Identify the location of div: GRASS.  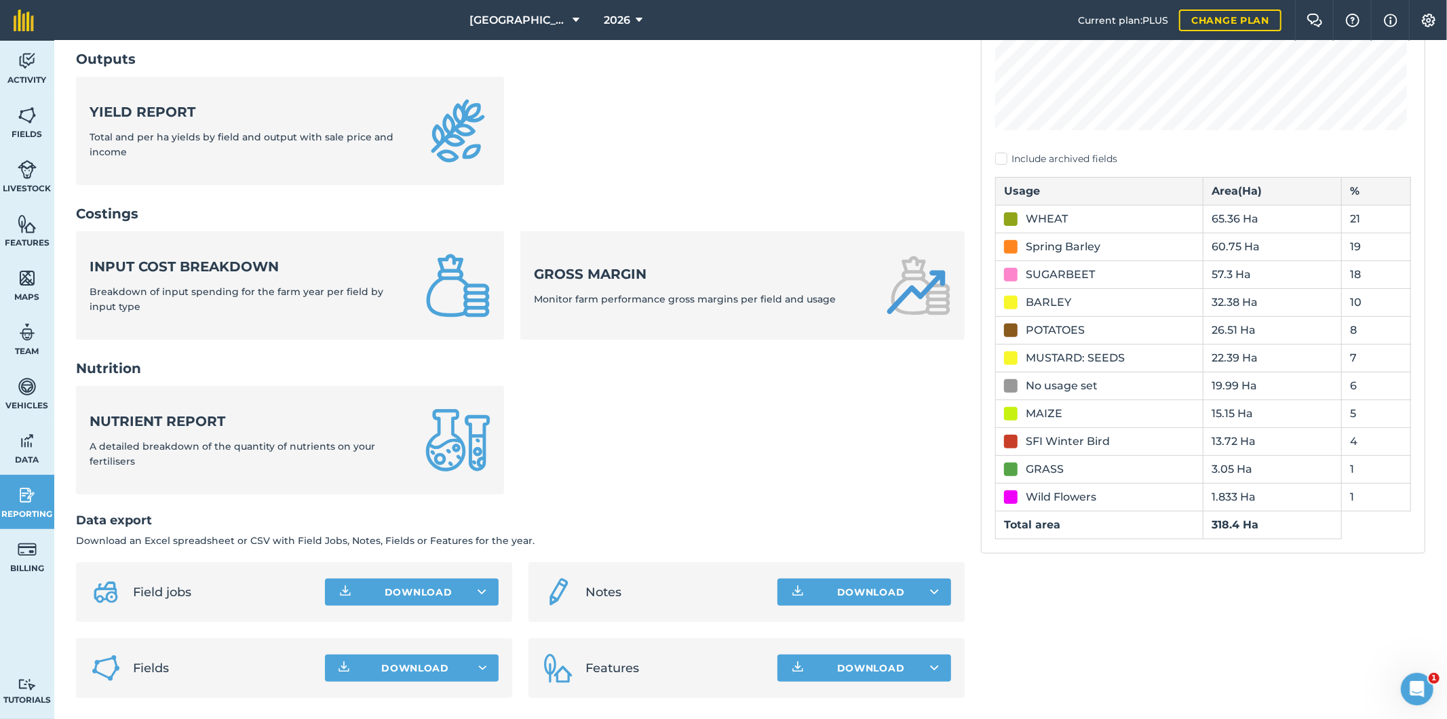
(1045, 469).